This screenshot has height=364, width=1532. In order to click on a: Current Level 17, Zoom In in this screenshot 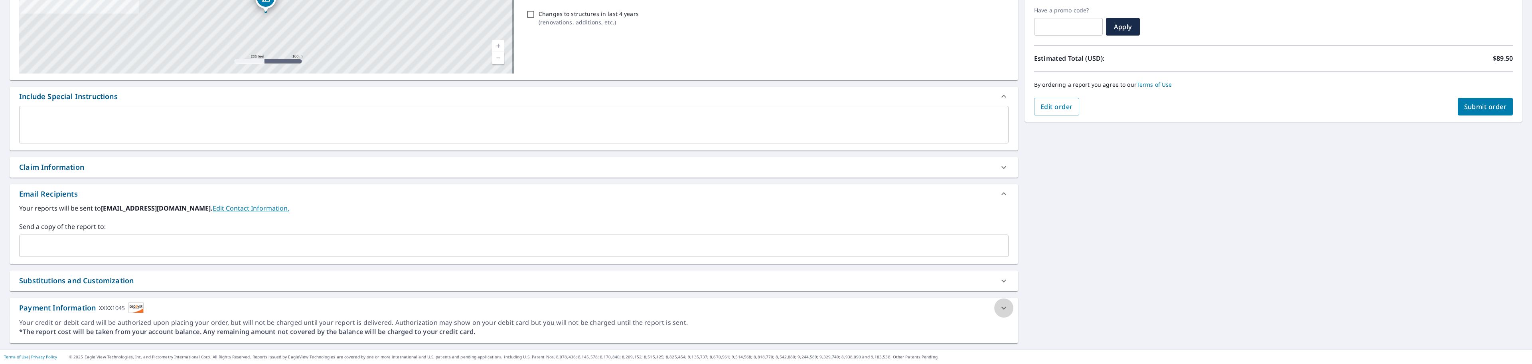, I will do `click(498, 46)`.